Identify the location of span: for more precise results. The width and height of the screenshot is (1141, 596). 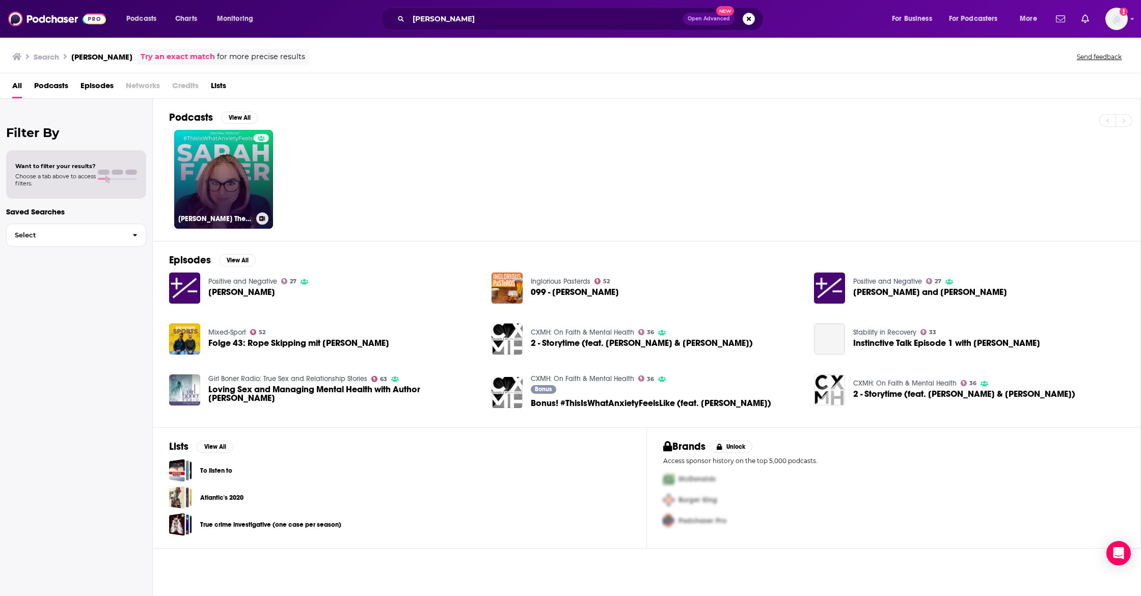
(261, 57).